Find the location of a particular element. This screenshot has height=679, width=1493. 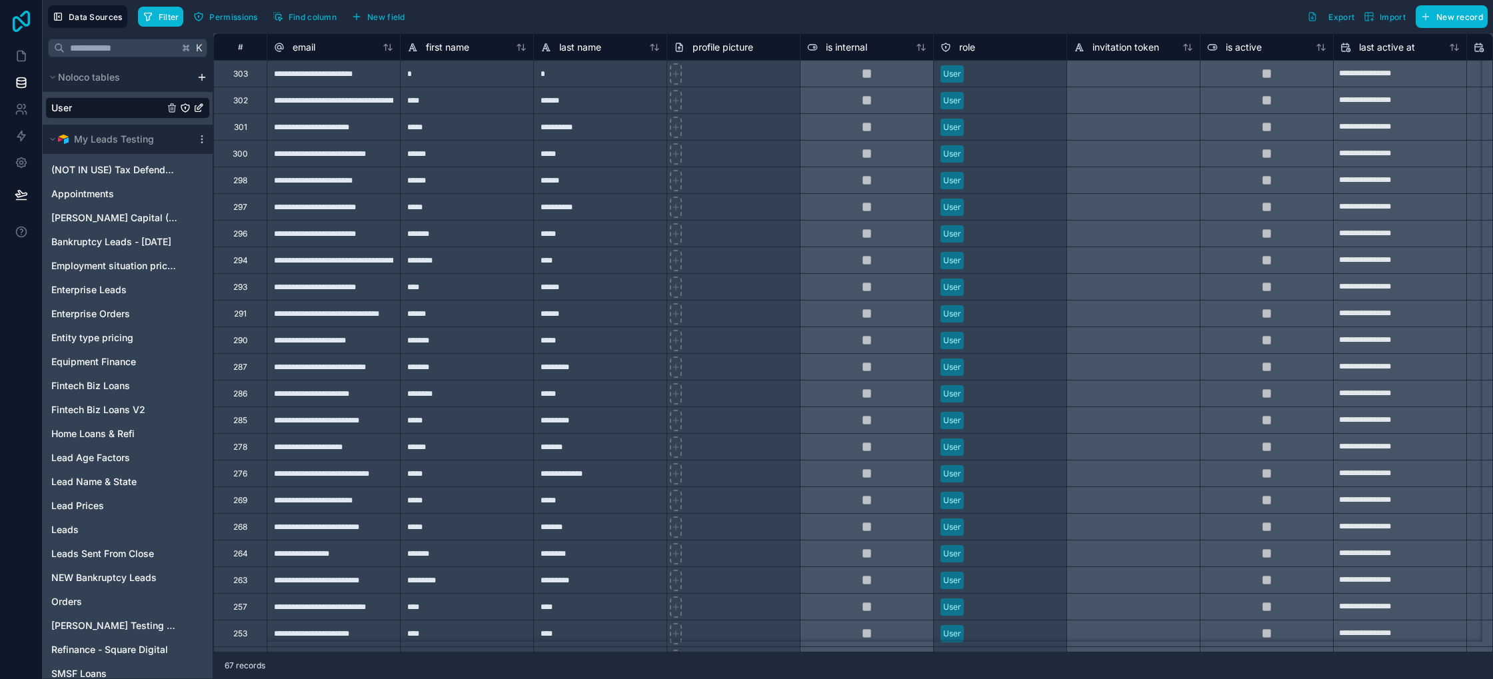

span: Export is located at coordinates (1341, 17).